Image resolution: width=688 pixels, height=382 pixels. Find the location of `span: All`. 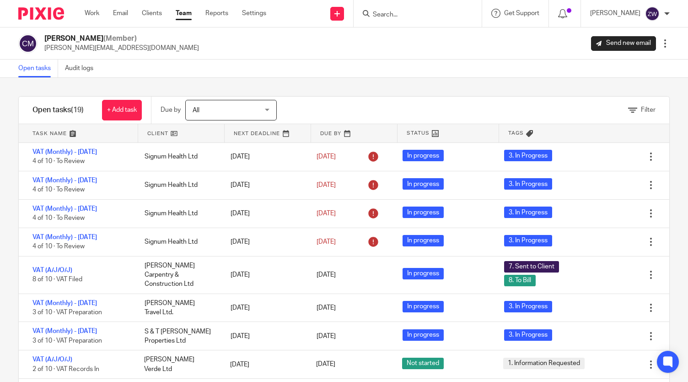

span: All is located at coordinates (196, 110).